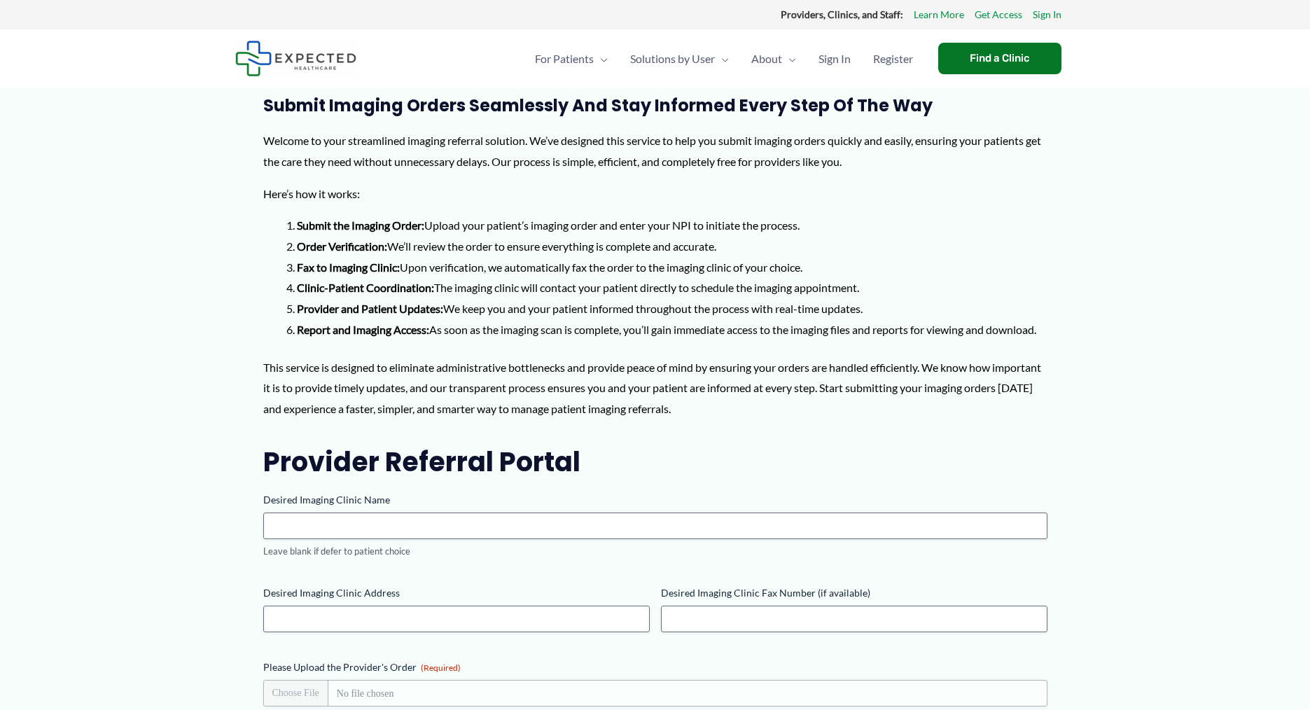 Image resolution: width=1310 pixels, height=710 pixels. I want to click on a: Get Access, so click(998, 15).